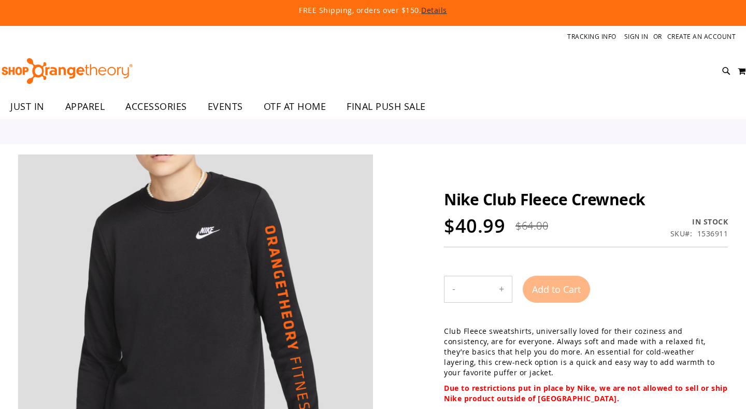 The height and width of the screenshot is (409, 746). What do you see at coordinates (699, 222) in the screenshot?
I see `div: In stock` at bounding box center [699, 222].